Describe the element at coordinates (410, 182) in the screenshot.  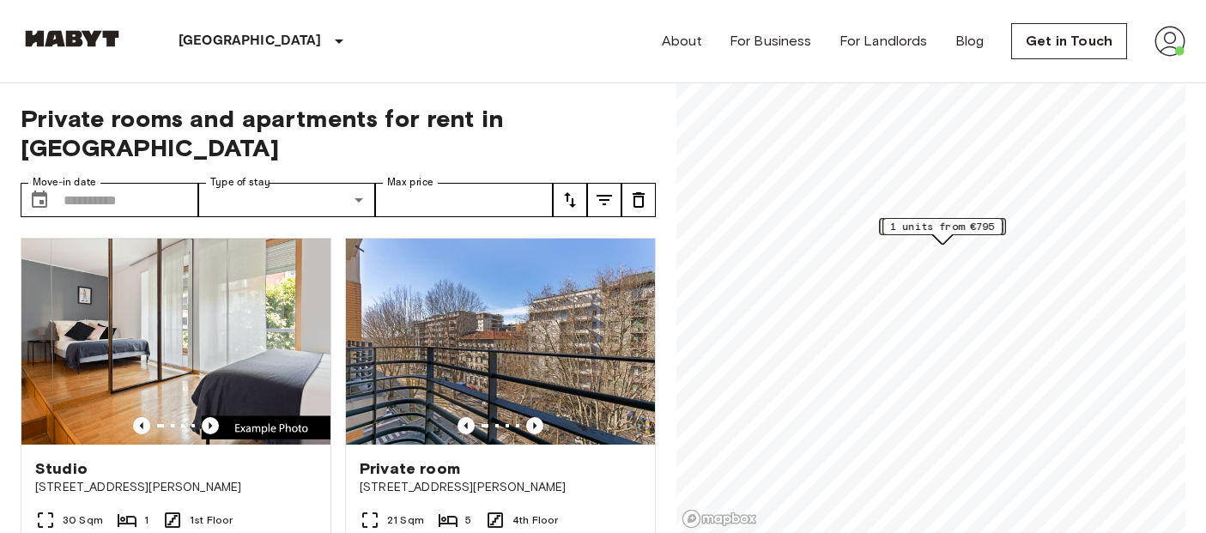
I see `label: Max price` at that location.